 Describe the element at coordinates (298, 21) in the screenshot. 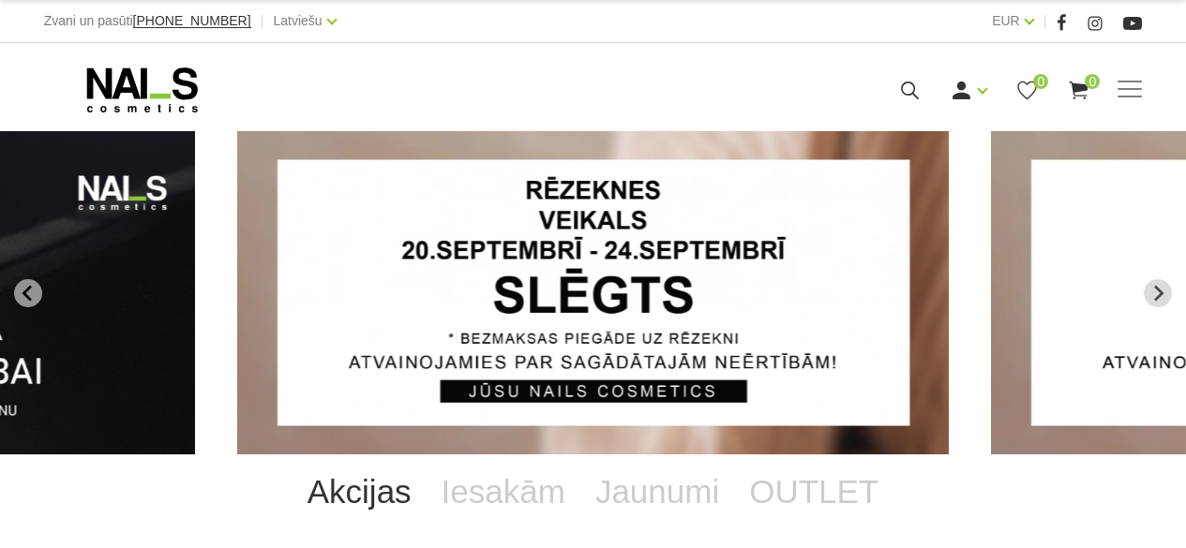

I see `a: Latviešu` at that location.